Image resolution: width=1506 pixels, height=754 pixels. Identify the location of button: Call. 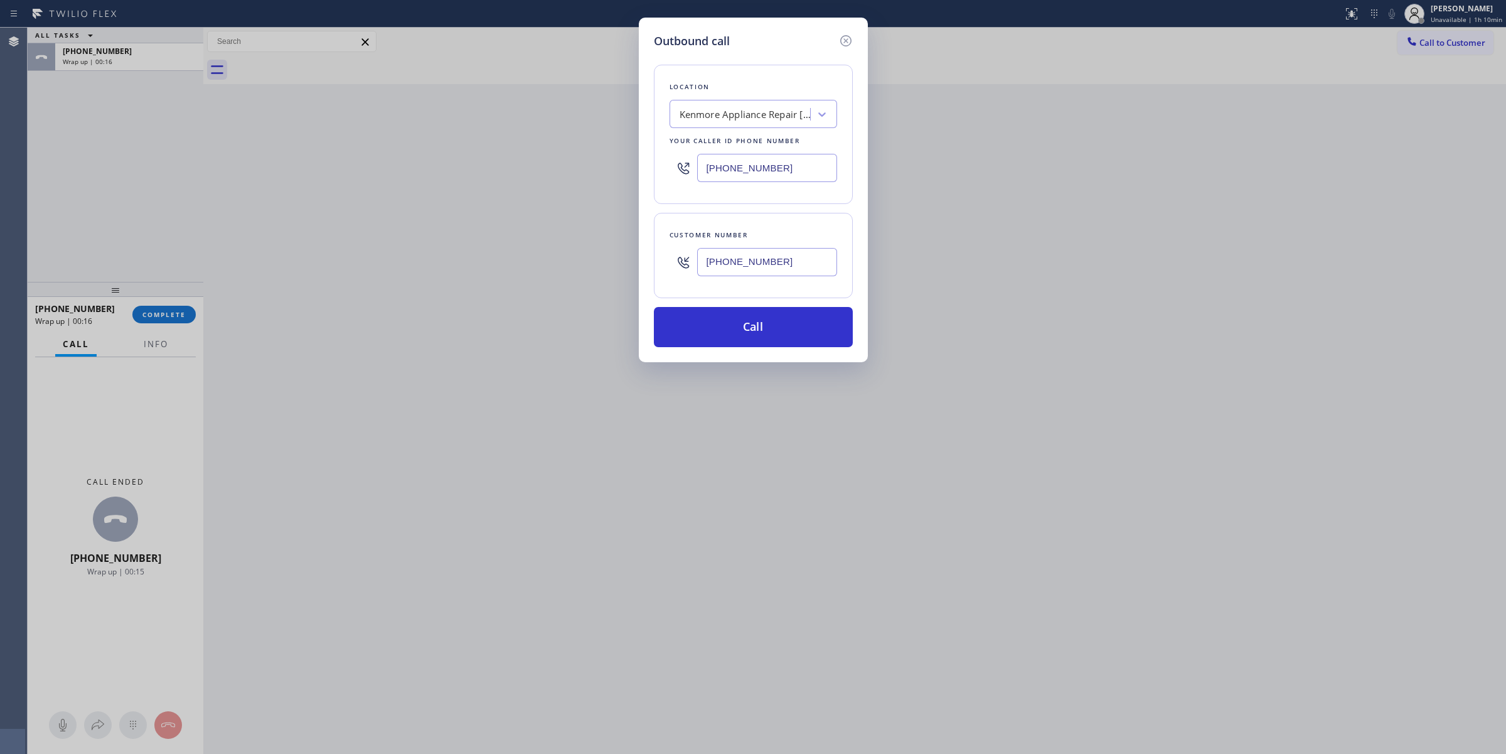
(753, 327).